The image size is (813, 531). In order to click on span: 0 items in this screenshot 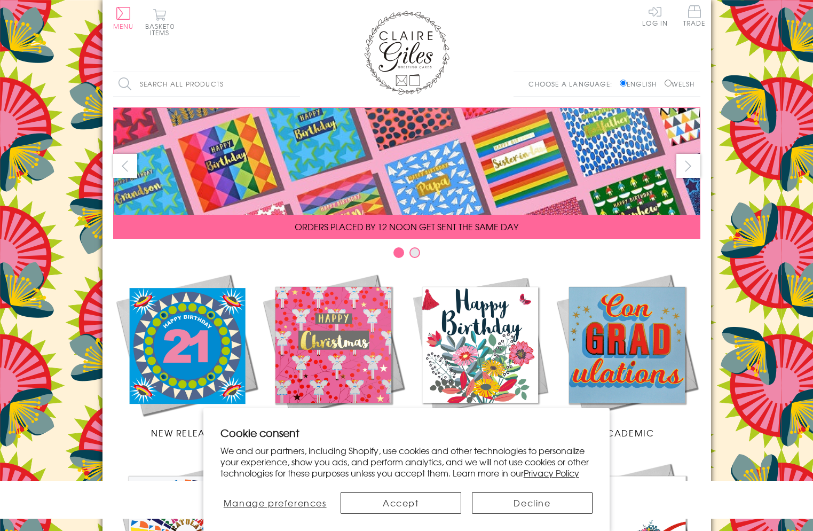, I will do `click(162, 29)`.